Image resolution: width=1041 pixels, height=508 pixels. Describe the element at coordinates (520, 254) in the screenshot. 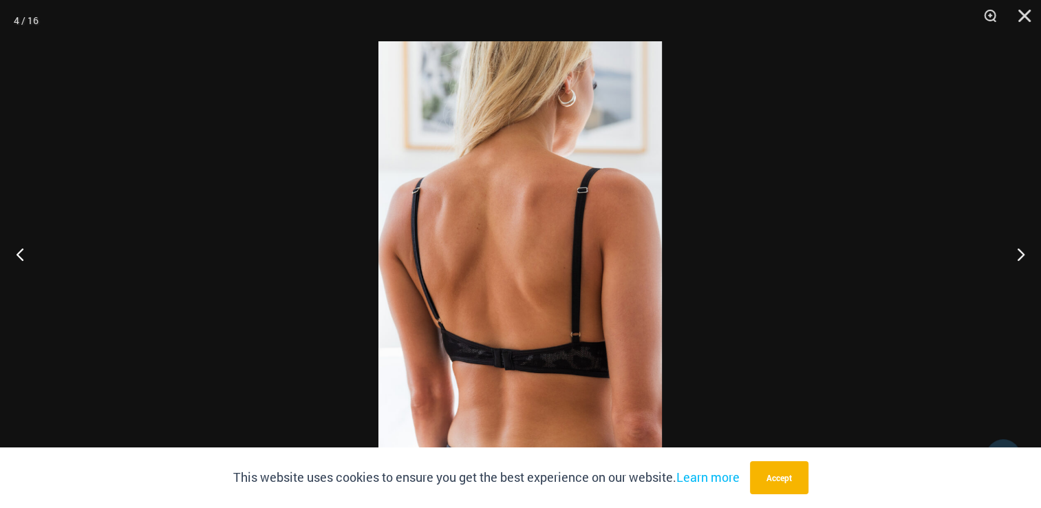

I see `img: Nights Fall Silver Leopard 1036 Bra 02` at that location.